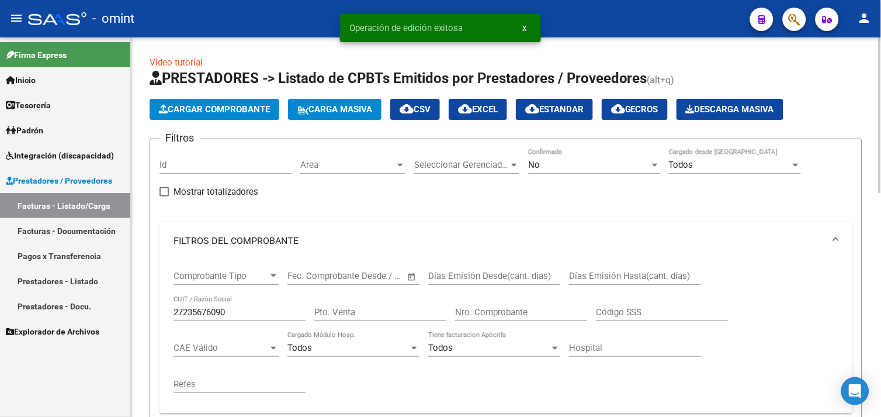  I want to click on mat-expansion-panel-header: FILTROS DEL COMPROBANTE, so click(506, 241).